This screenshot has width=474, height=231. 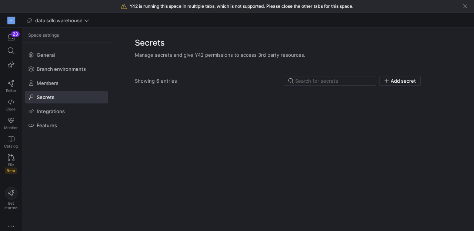 I want to click on a: Secrets, so click(x=66, y=97).